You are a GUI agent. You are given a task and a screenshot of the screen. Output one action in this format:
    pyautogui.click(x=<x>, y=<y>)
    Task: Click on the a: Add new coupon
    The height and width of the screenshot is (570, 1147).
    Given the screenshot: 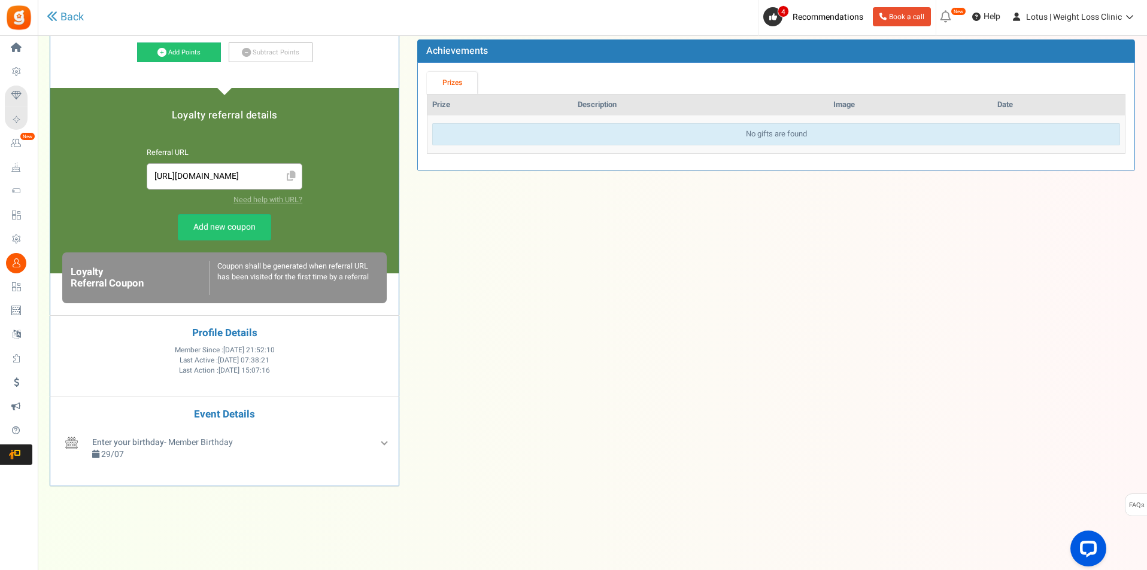 What is the action you would take?
    pyautogui.click(x=224, y=227)
    